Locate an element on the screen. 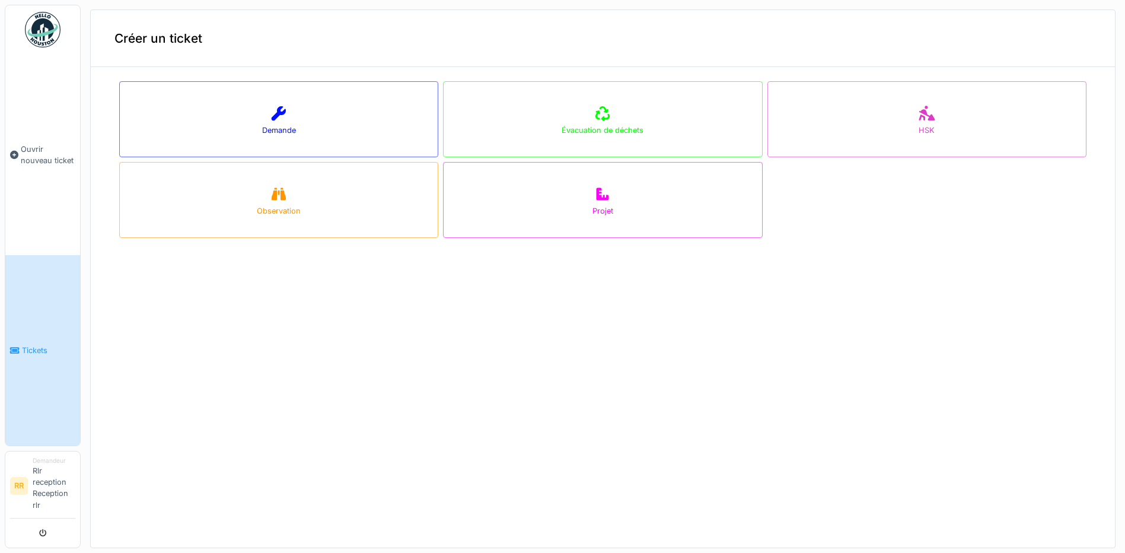 The image size is (1125, 553). div: HSK is located at coordinates (926, 130).